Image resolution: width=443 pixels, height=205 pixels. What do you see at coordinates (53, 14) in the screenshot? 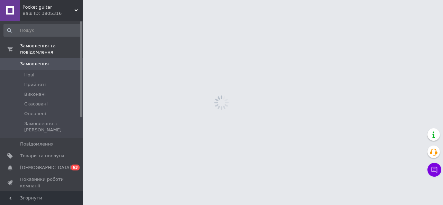
I see `div: Ваш ID: 3805316` at bounding box center [53, 14].